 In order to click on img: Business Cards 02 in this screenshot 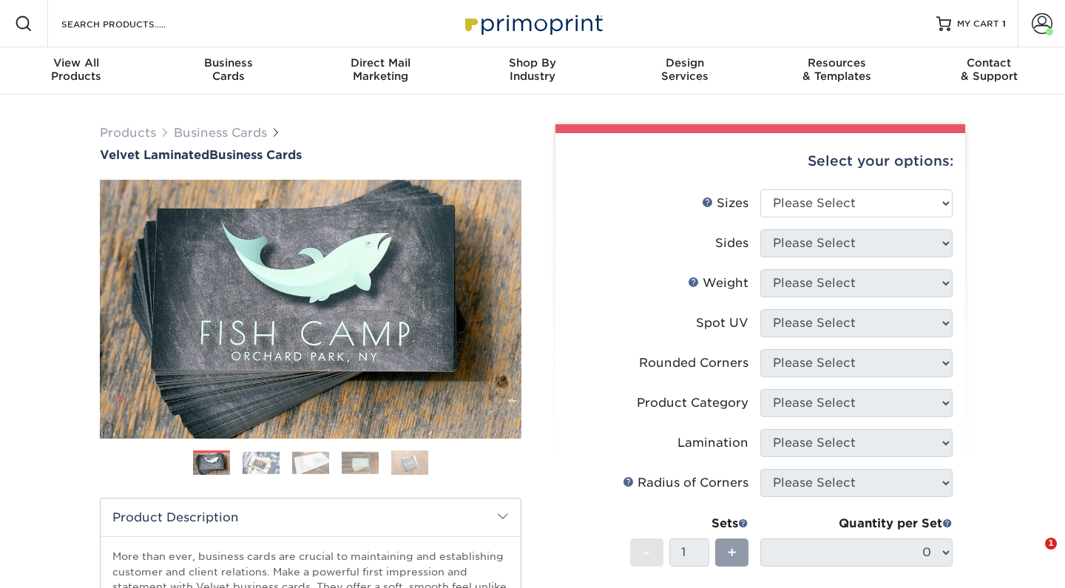, I will do `click(261, 462)`.